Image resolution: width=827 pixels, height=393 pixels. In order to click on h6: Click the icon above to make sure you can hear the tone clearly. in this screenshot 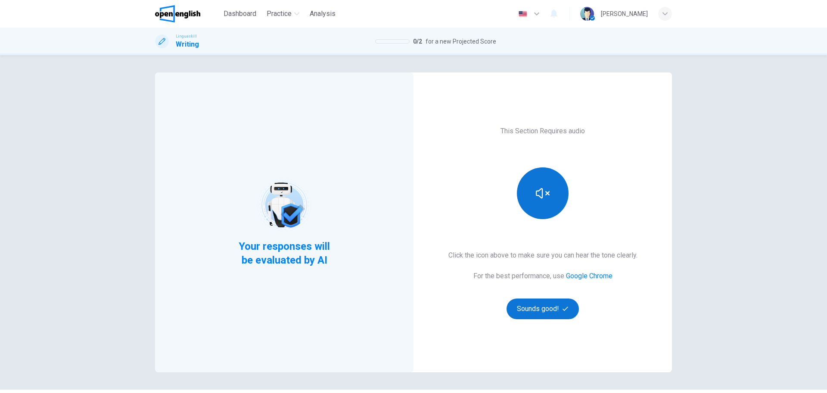, I will do `click(543, 255)`.